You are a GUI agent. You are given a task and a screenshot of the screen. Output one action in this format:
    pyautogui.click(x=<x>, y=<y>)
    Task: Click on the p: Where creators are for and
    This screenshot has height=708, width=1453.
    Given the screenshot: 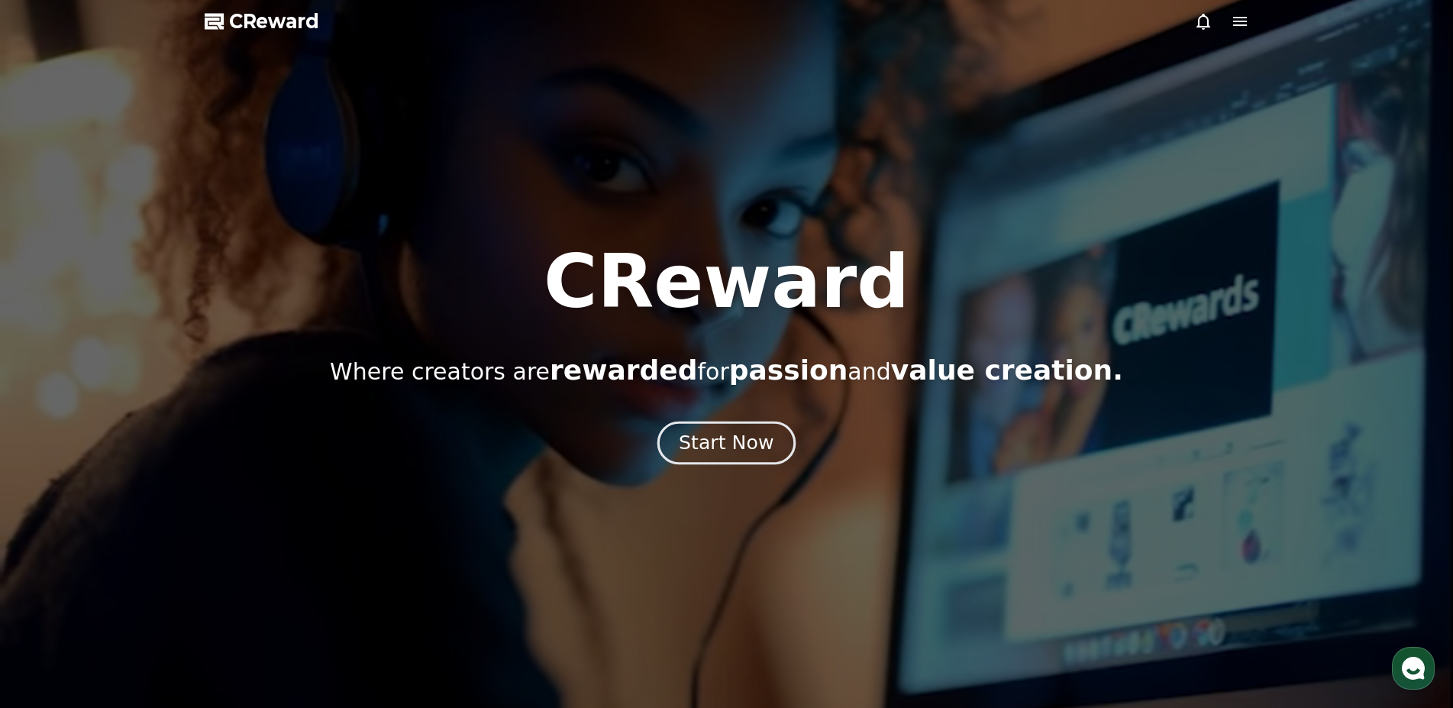 What is the action you would take?
    pyautogui.click(x=726, y=370)
    